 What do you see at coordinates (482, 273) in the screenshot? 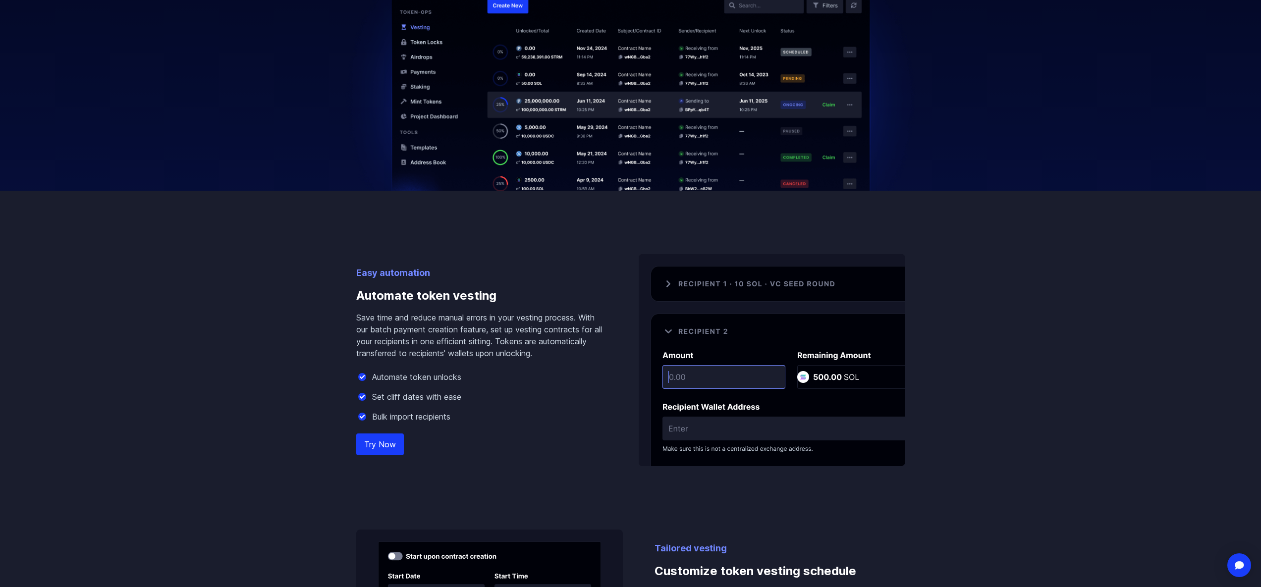
I see `p: Easy automation` at bounding box center [482, 273].